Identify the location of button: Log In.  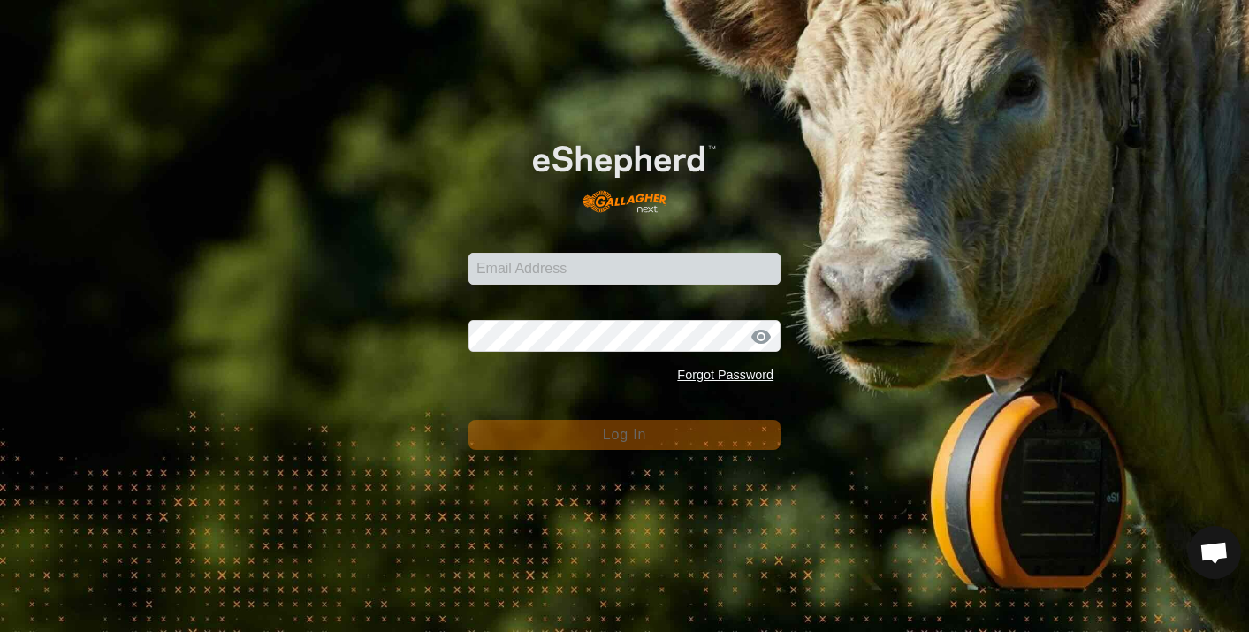
(624, 435).